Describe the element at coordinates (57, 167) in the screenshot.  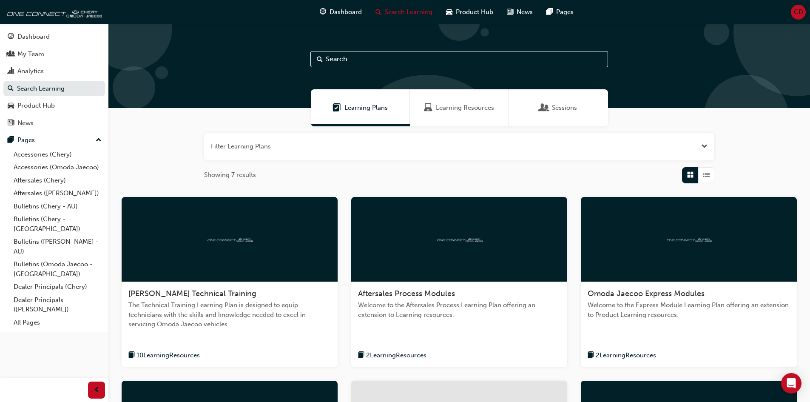
I see `a: Accessories (Omoda Jaecoo)` at that location.